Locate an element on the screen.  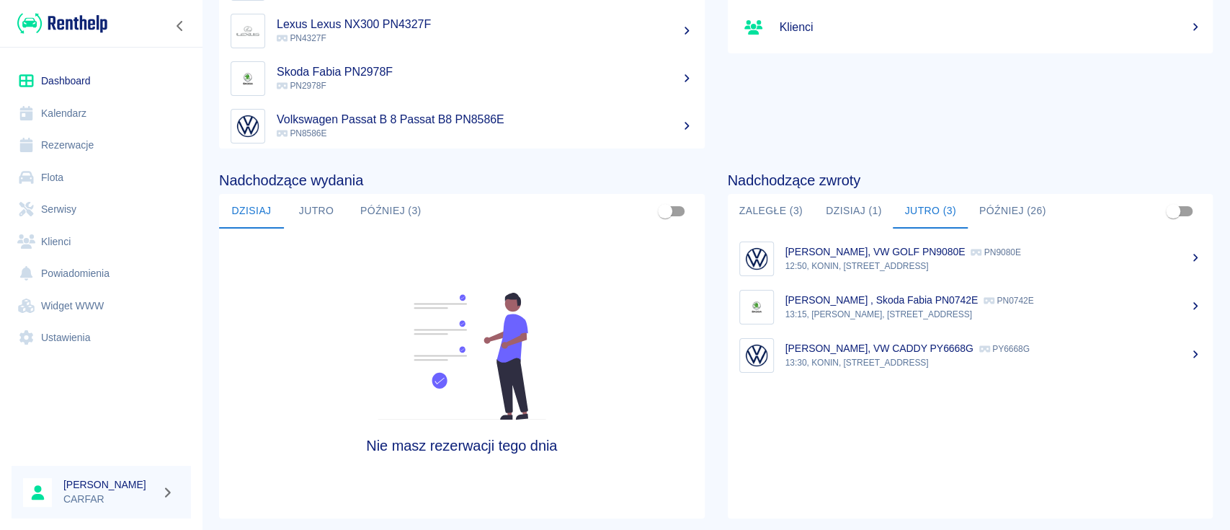
p: PN0742E is located at coordinates (1008, 301).